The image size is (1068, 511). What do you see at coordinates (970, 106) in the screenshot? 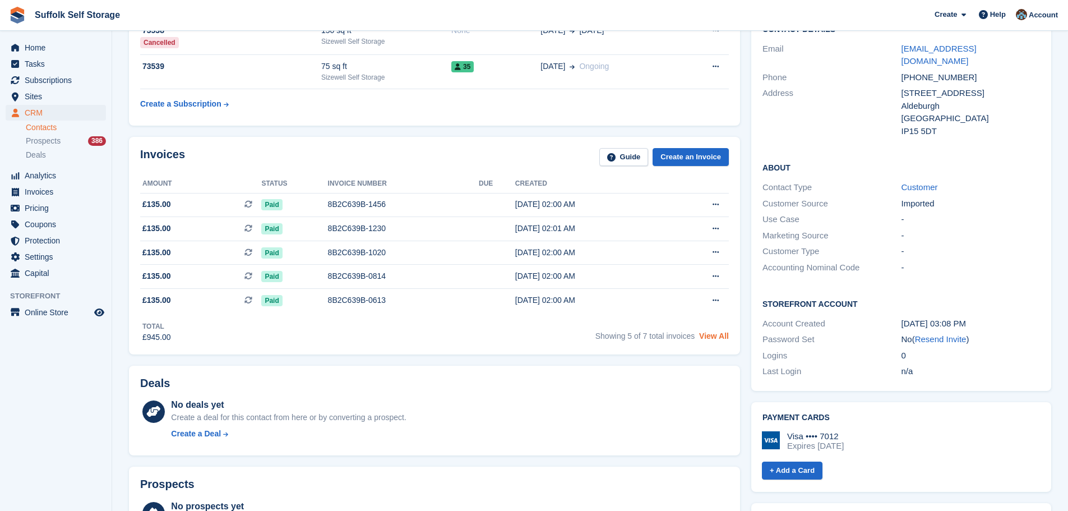
I see `div: Aldeburgh` at bounding box center [970, 106].